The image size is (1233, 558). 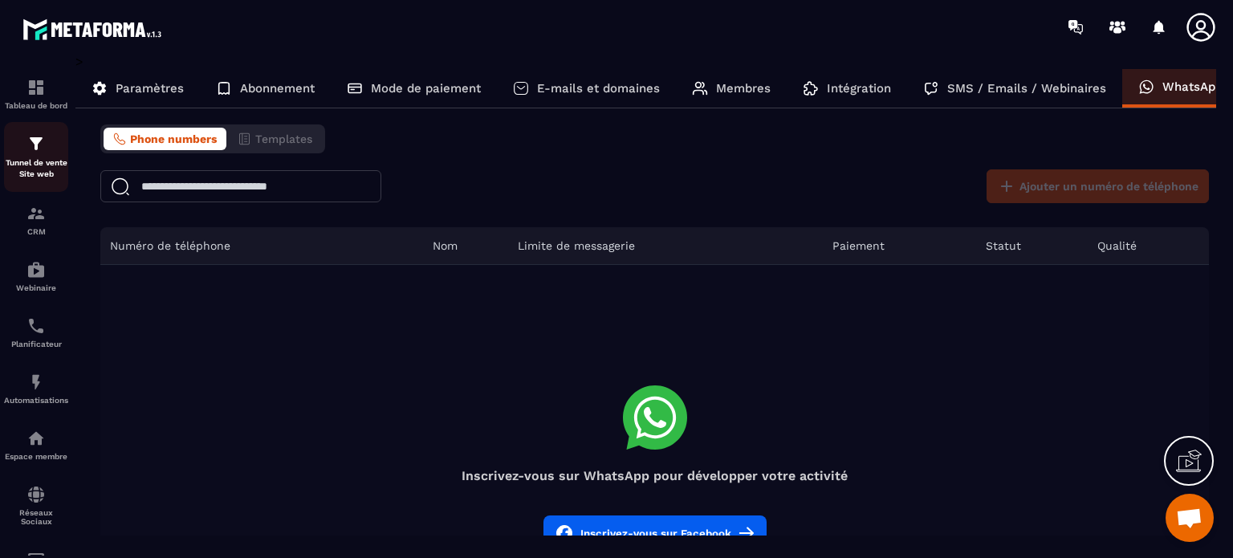 I want to click on p: Membres, so click(x=743, y=88).